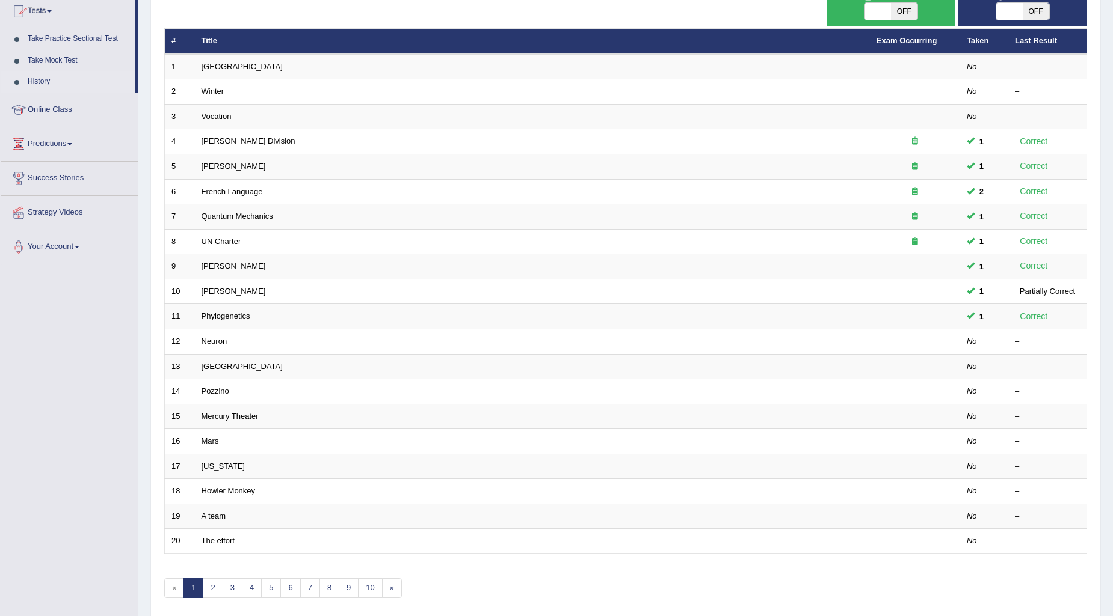 The height and width of the screenshot is (616, 1113). I want to click on a: 1, so click(193, 588).